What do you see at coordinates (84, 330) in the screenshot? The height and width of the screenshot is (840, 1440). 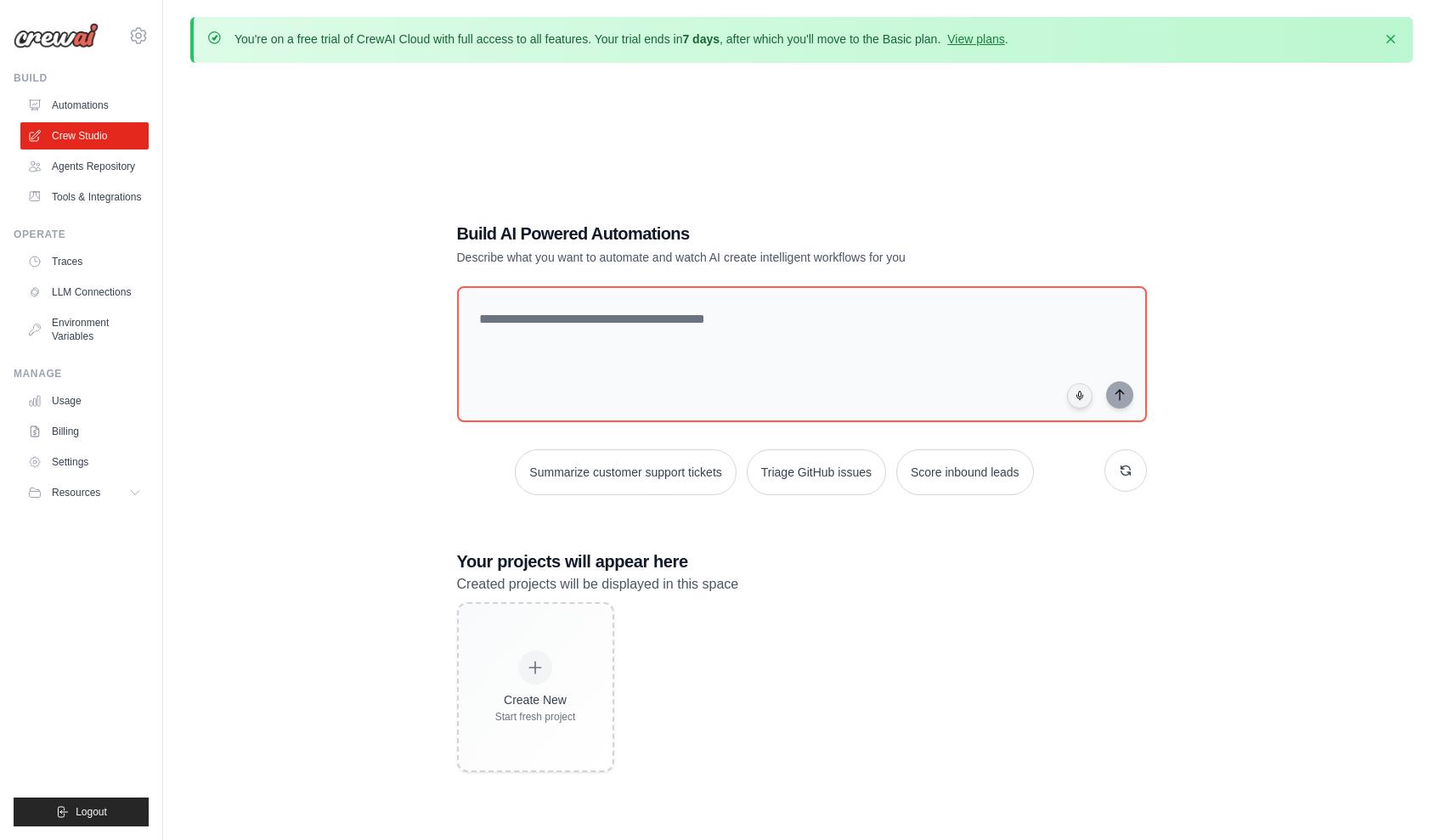 I see `a: Environment Variables` at bounding box center [84, 330].